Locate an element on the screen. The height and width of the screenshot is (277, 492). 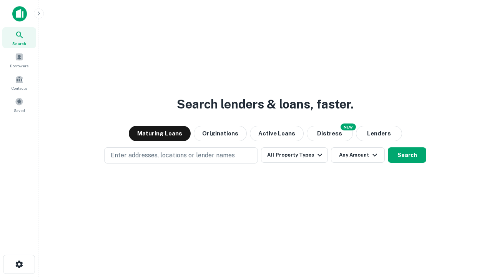
a: Contacts is located at coordinates (19, 82).